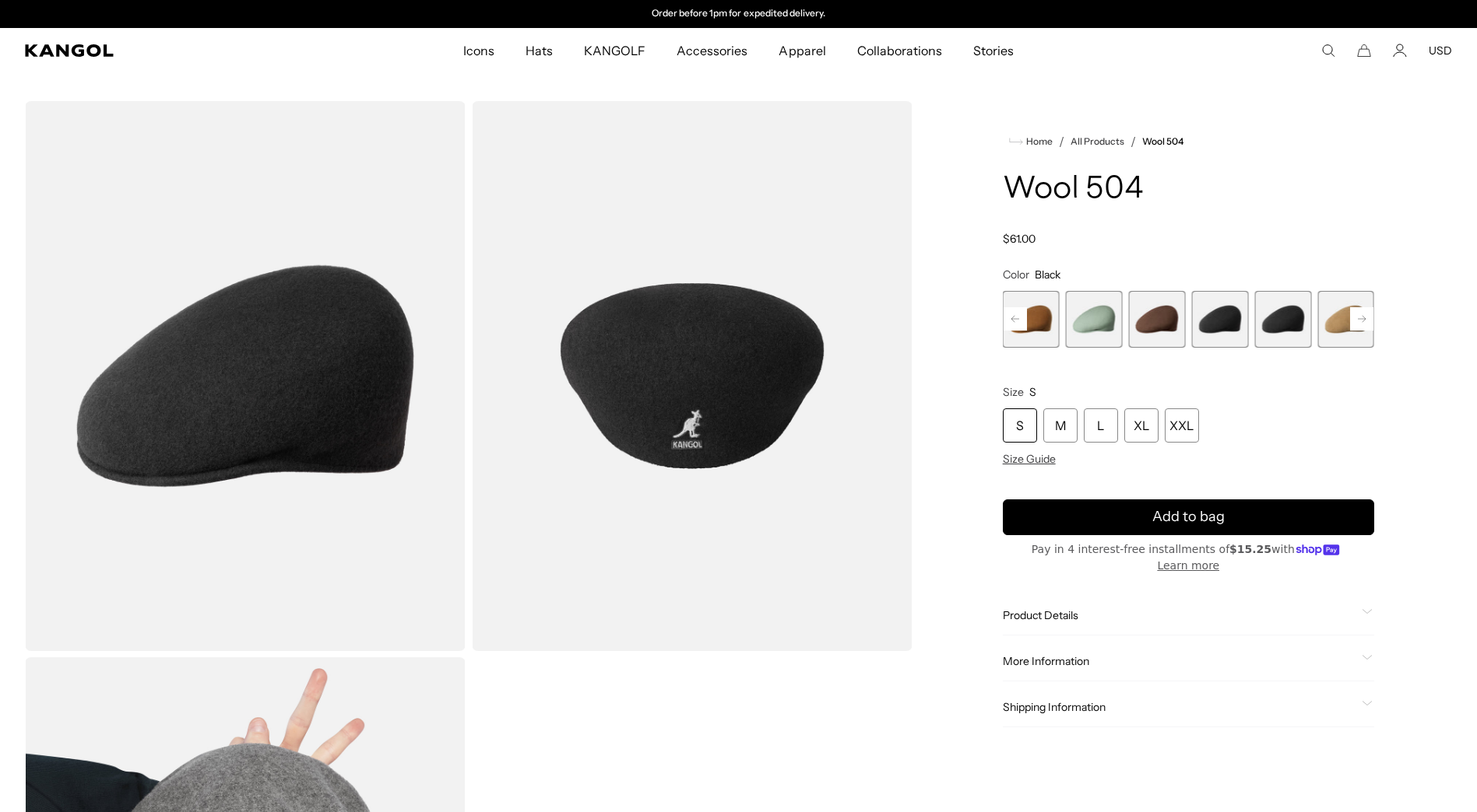 The height and width of the screenshot is (812, 1477). What do you see at coordinates (1364, 51) in the screenshot?
I see `button: Cart` at bounding box center [1364, 51].